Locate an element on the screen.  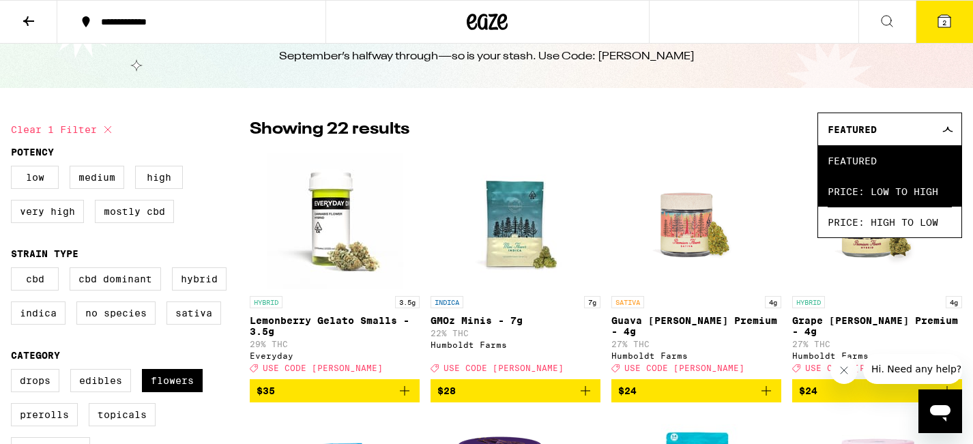
label: CBD Dominant is located at coordinates (115, 279).